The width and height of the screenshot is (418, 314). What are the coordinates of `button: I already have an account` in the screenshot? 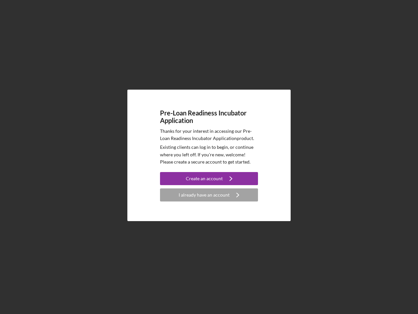 It's located at (209, 195).